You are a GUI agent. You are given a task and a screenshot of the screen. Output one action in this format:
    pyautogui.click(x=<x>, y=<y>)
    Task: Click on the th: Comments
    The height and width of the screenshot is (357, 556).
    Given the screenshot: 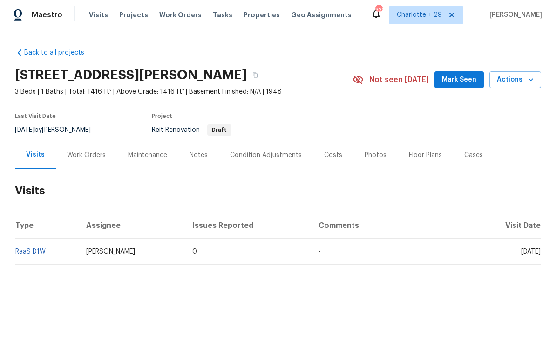 What is the action you would take?
    pyautogui.click(x=390, y=225)
    